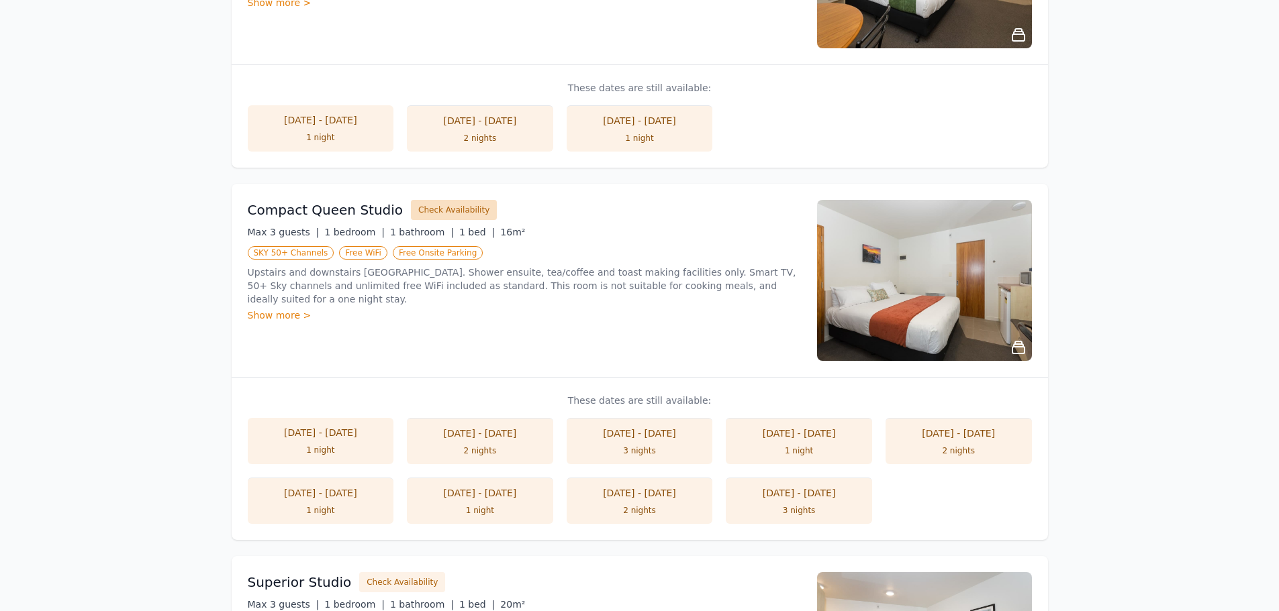 The image size is (1279, 611). What do you see at coordinates (326, 210) in the screenshot?
I see `h3: Compact Queen Studio` at bounding box center [326, 210].